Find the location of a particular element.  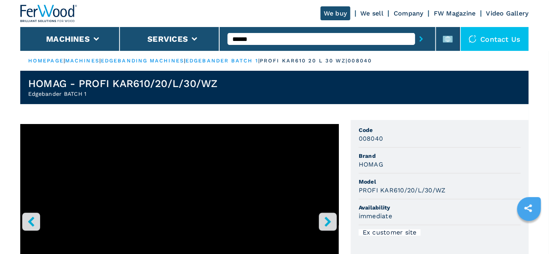

span: Code is located at coordinates (440, 130).